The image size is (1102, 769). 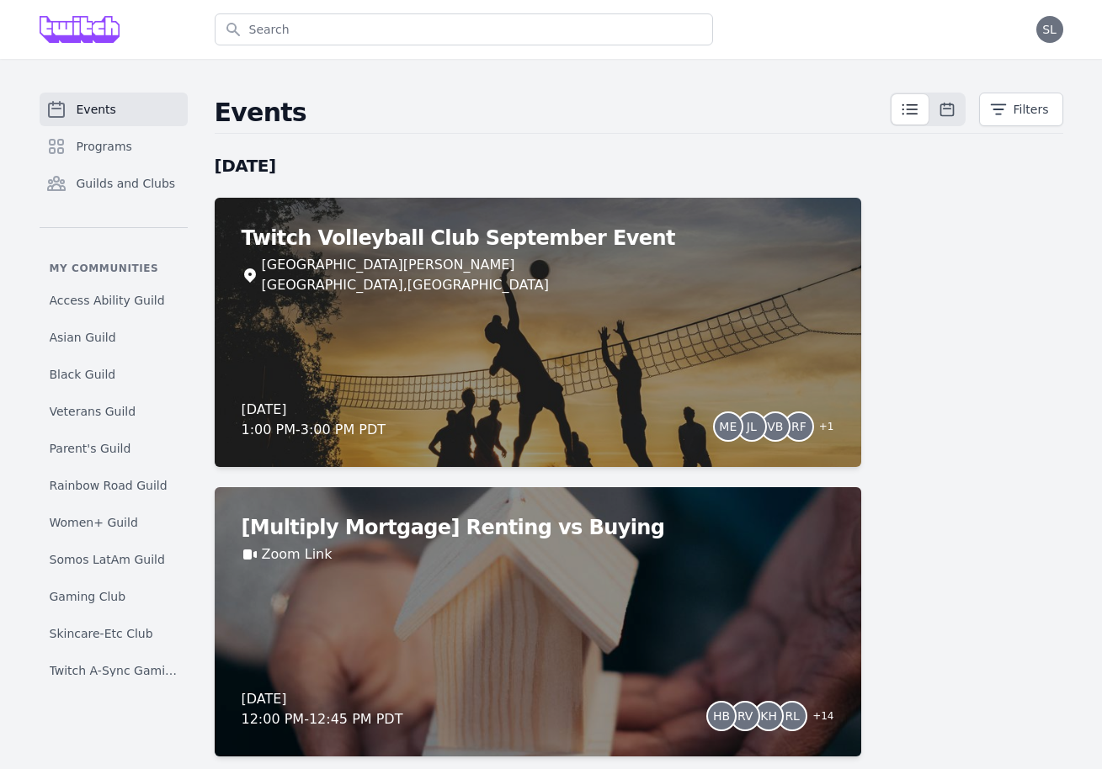 I want to click on a: Zoom Link, so click(x=297, y=555).